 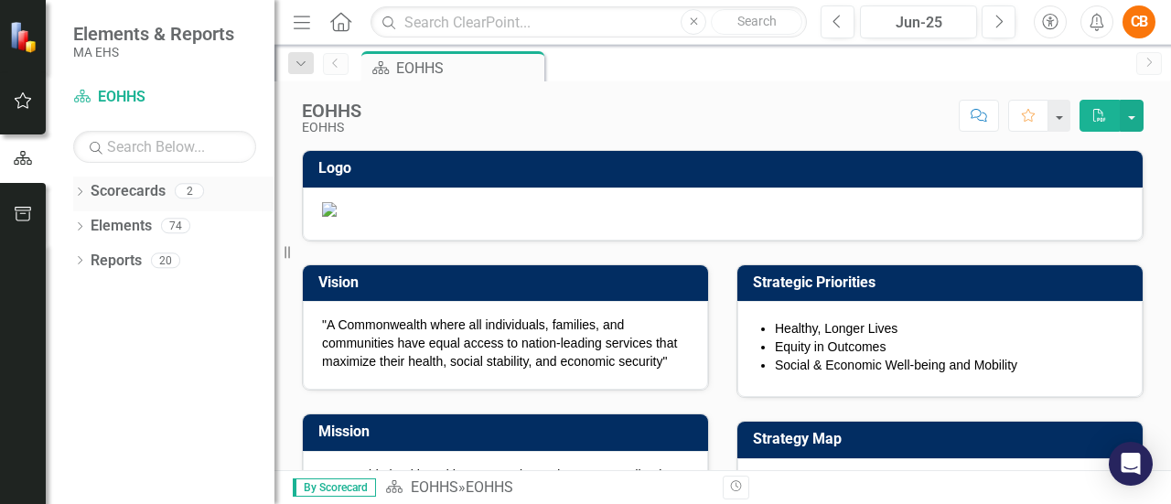 What do you see at coordinates (756, 21) in the screenshot?
I see `span: Search` at bounding box center [756, 21].